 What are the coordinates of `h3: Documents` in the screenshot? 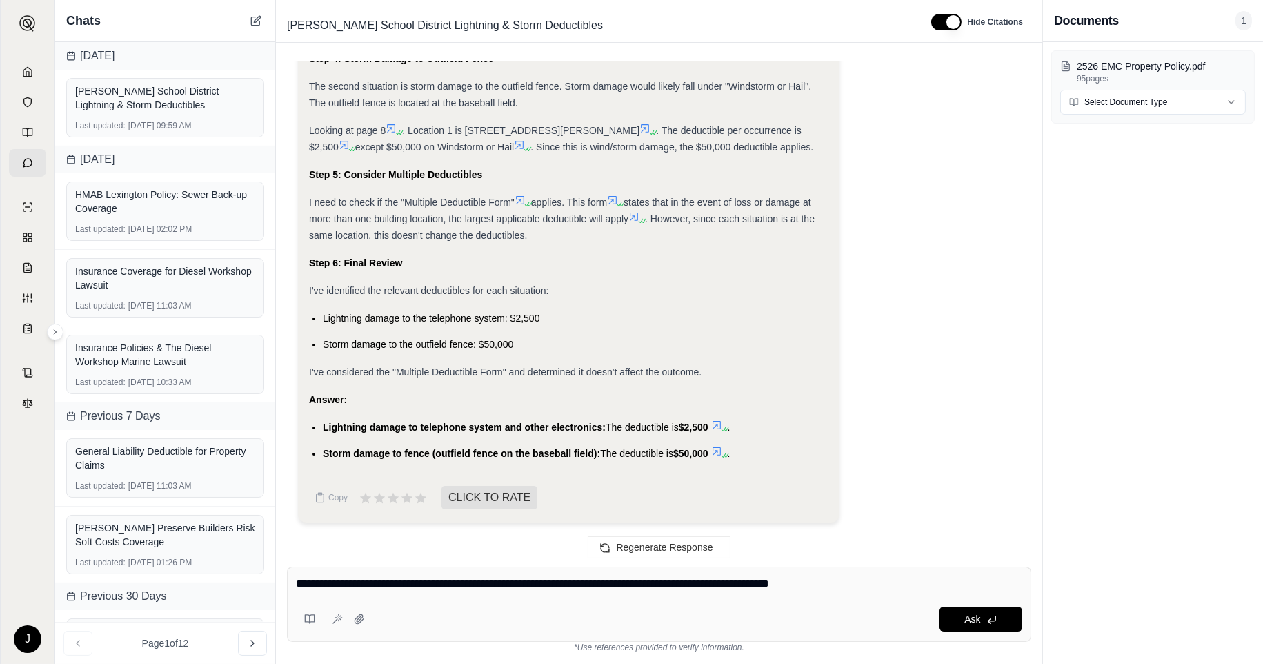 It's located at (1087, 21).